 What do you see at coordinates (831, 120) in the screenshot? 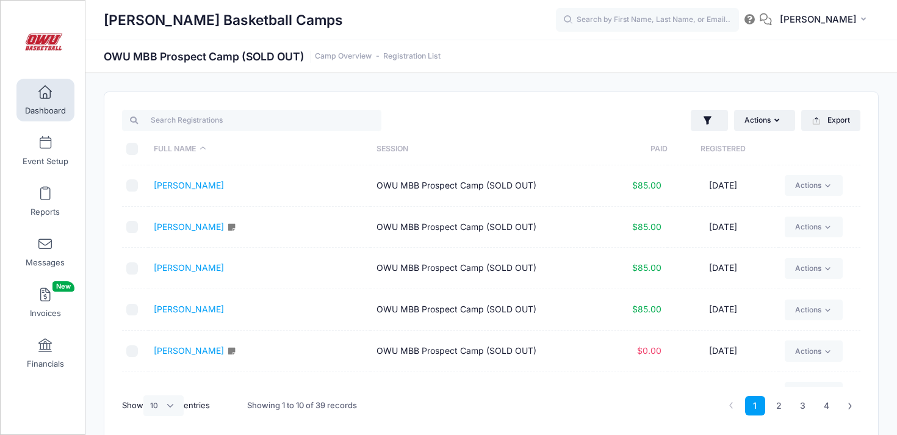
I see `button: Export` at bounding box center [831, 120].